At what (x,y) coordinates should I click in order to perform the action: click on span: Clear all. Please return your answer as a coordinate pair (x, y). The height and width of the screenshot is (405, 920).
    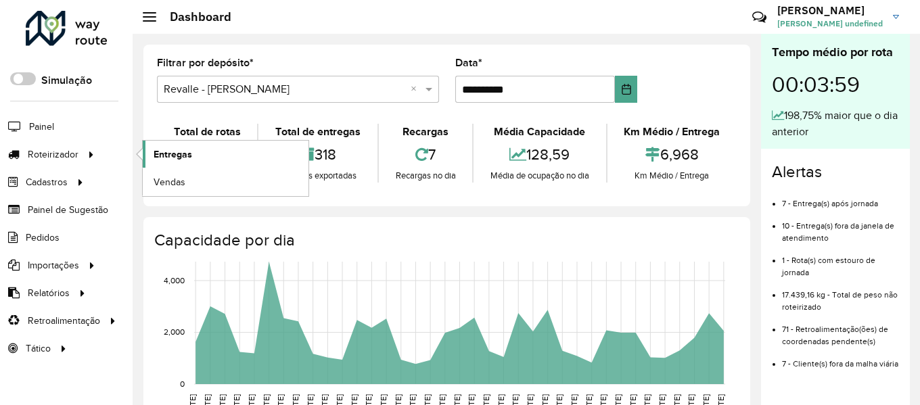
    Looking at the image, I should click on (416, 89).